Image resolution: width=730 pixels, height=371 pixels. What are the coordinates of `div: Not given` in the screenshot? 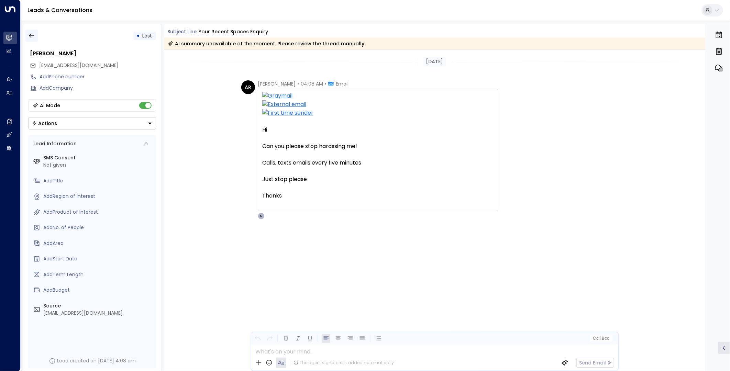 It's located at (98, 165).